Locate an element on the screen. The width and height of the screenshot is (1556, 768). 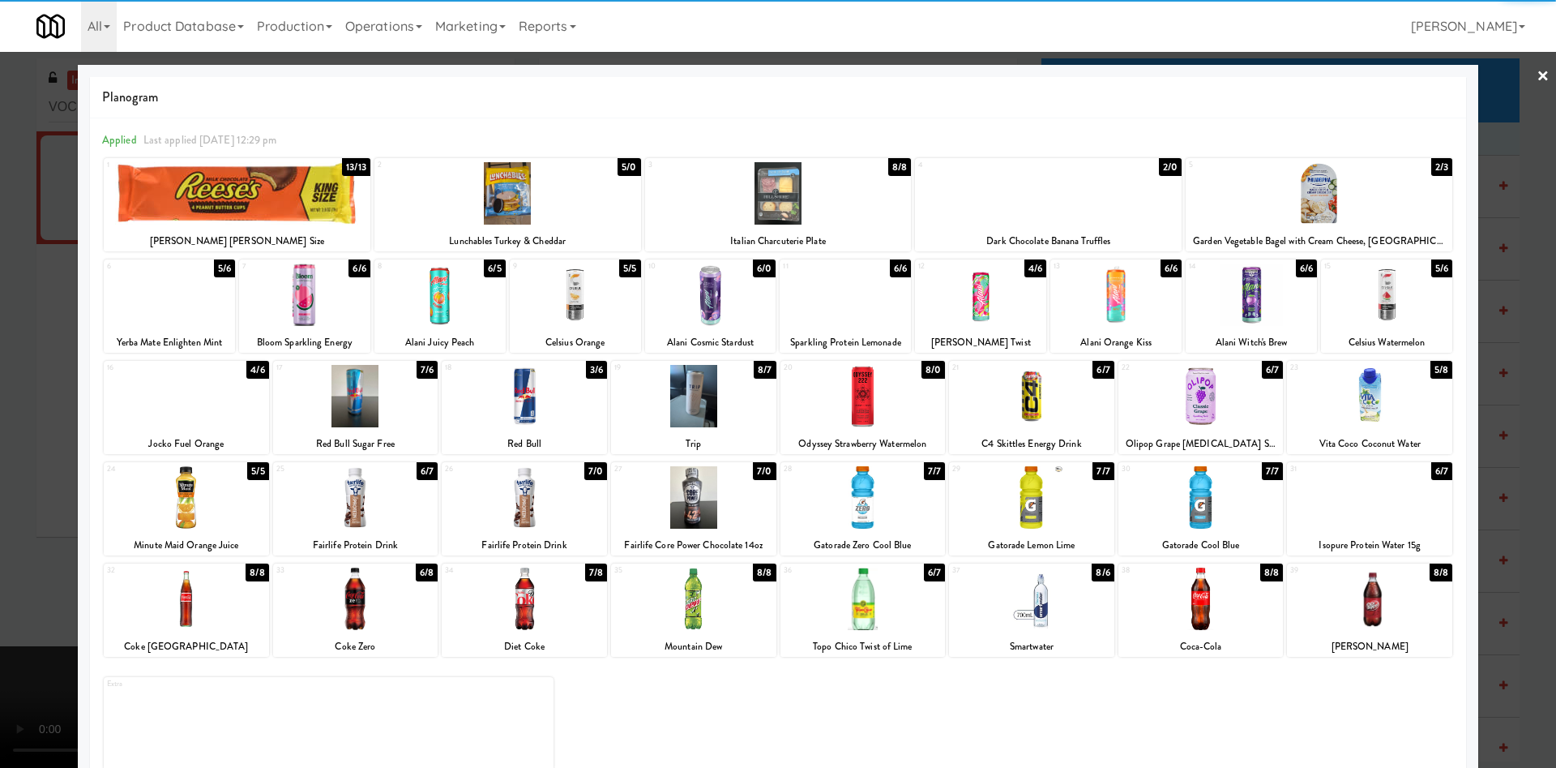
div: 30 is located at coordinates (1162, 469).